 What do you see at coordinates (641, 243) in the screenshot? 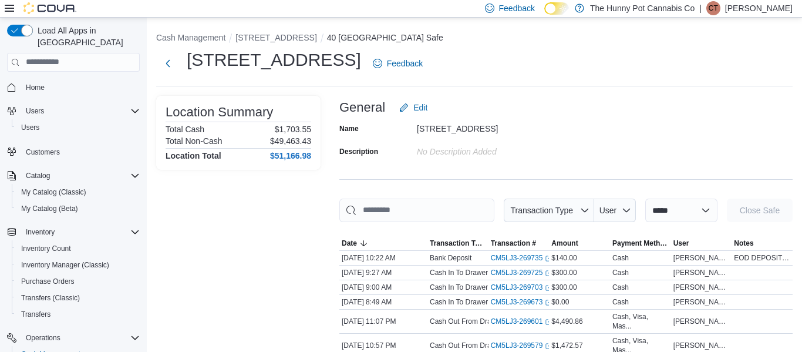
I see `button: Payment Methods` at bounding box center [641, 243].